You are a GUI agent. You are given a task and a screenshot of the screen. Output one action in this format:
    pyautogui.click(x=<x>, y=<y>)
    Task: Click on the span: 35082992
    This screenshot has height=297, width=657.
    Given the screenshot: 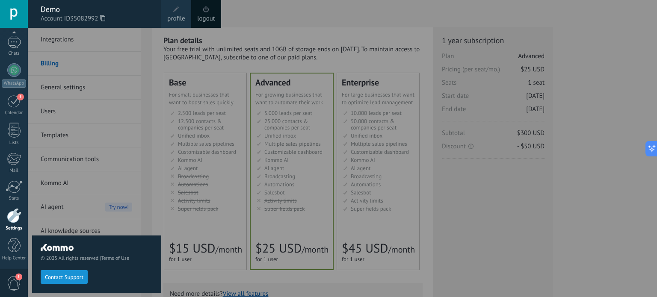 What is the action you would take?
    pyautogui.click(x=88, y=19)
    